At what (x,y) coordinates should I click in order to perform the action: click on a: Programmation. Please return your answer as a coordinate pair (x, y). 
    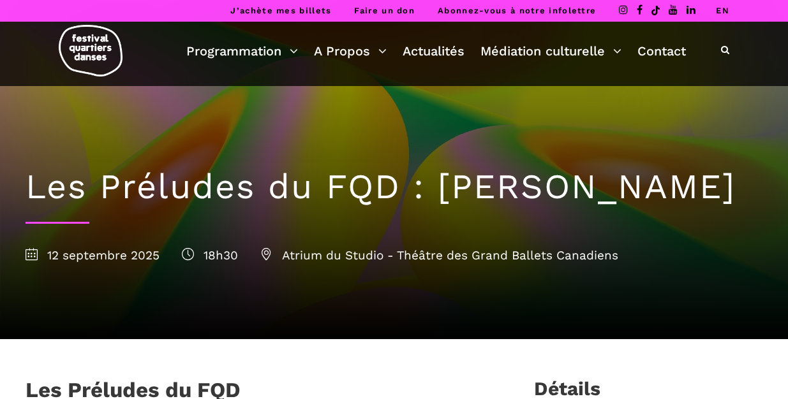
    Looking at the image, I should click on (242, 51).